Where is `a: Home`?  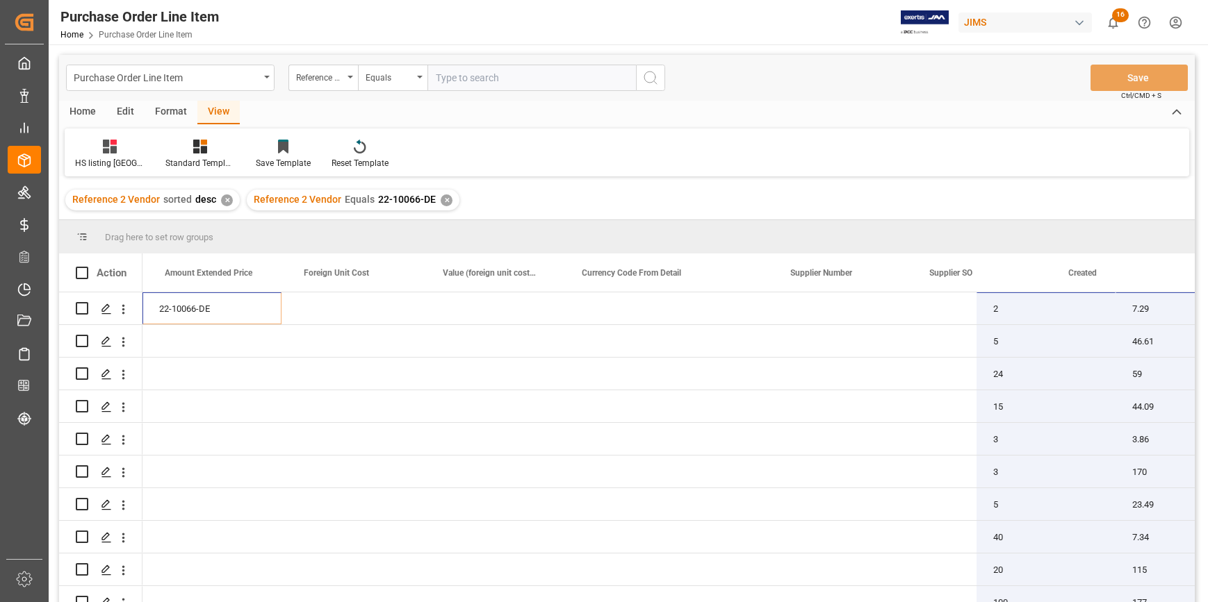
a: Home is located at coordinates (72, 35).